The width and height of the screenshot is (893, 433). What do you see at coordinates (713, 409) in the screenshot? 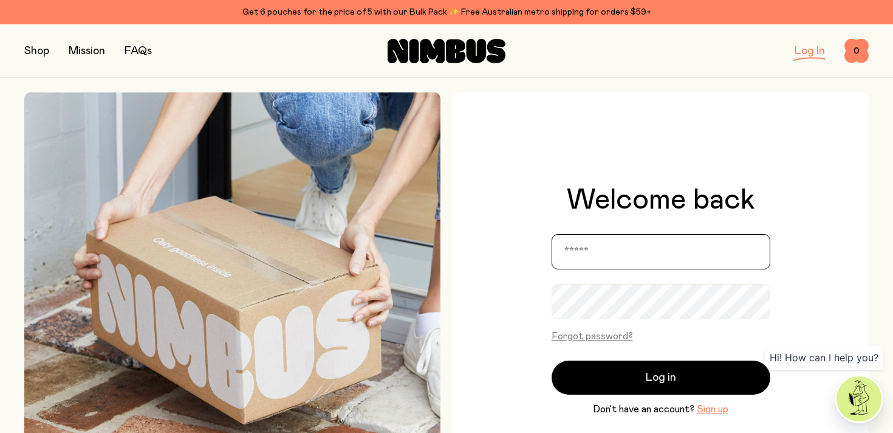
I see `button: Sign up` at bounding box center [713, 409].